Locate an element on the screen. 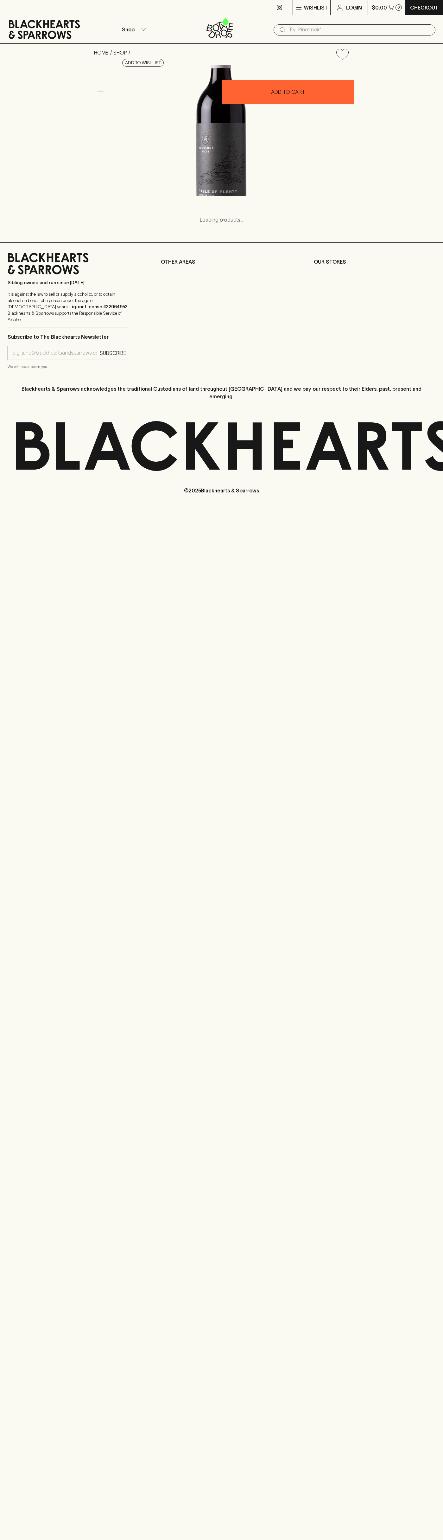 The image size is (443, 1540). img: 37269.png is located at coordinates (221, 130).